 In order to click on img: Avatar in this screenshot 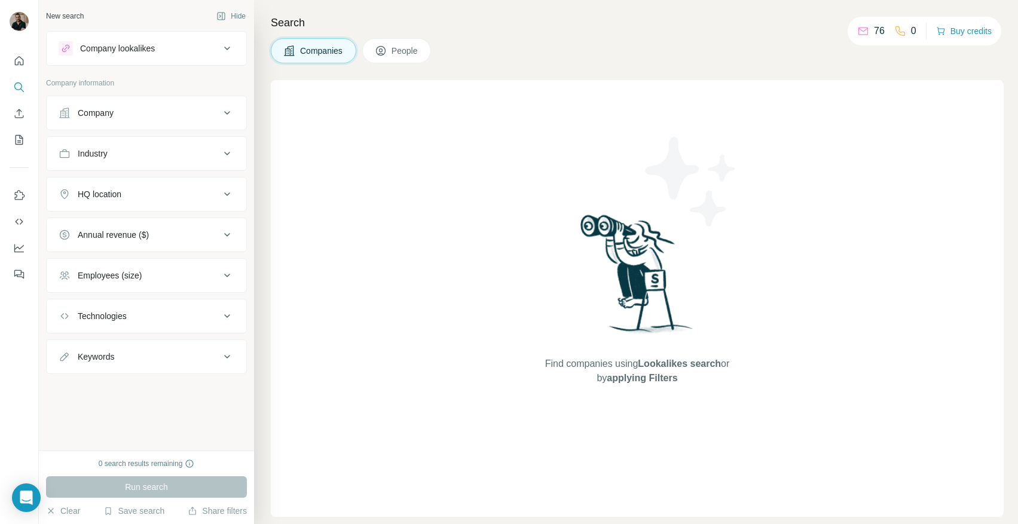, I will do `click(19, 22)`.